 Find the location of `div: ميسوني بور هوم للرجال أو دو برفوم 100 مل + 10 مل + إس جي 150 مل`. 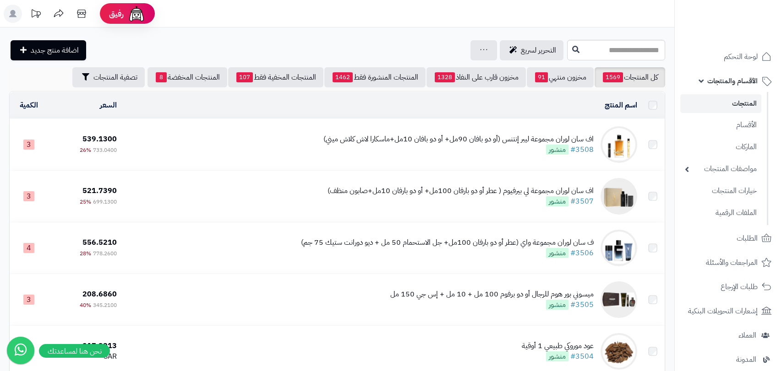

div: ميسوني بور هوم للرجال أو دو برفوم 100 مل + 10 مل + إس جي 150 مل is located at coordinates (492, 294).